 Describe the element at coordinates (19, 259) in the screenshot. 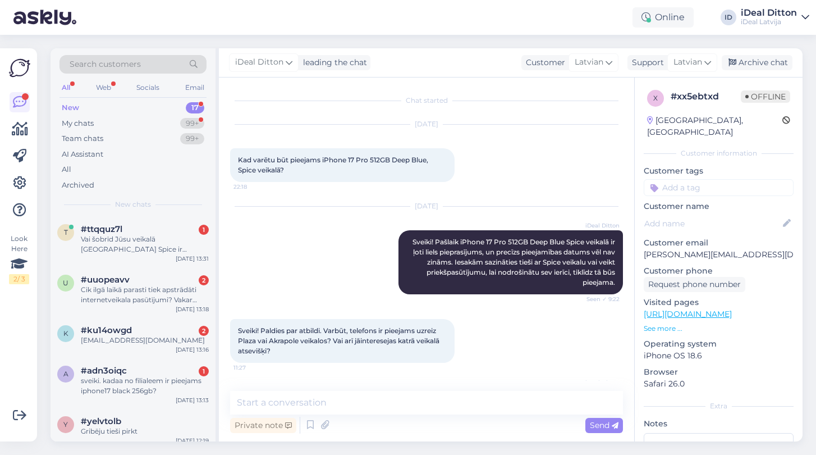

I see `div: Look Here` at that location.